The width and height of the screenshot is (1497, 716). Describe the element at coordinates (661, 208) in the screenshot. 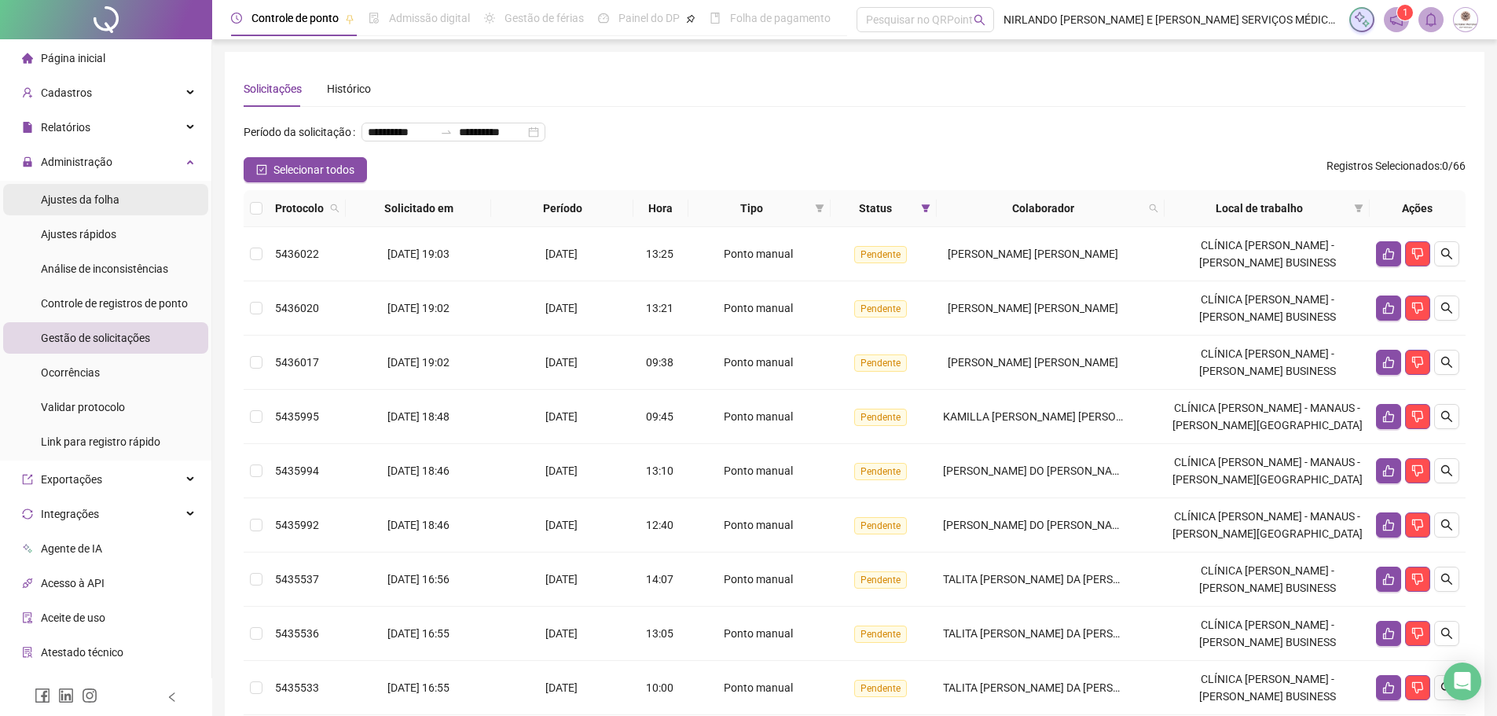

I see `th: Hora` at that location.